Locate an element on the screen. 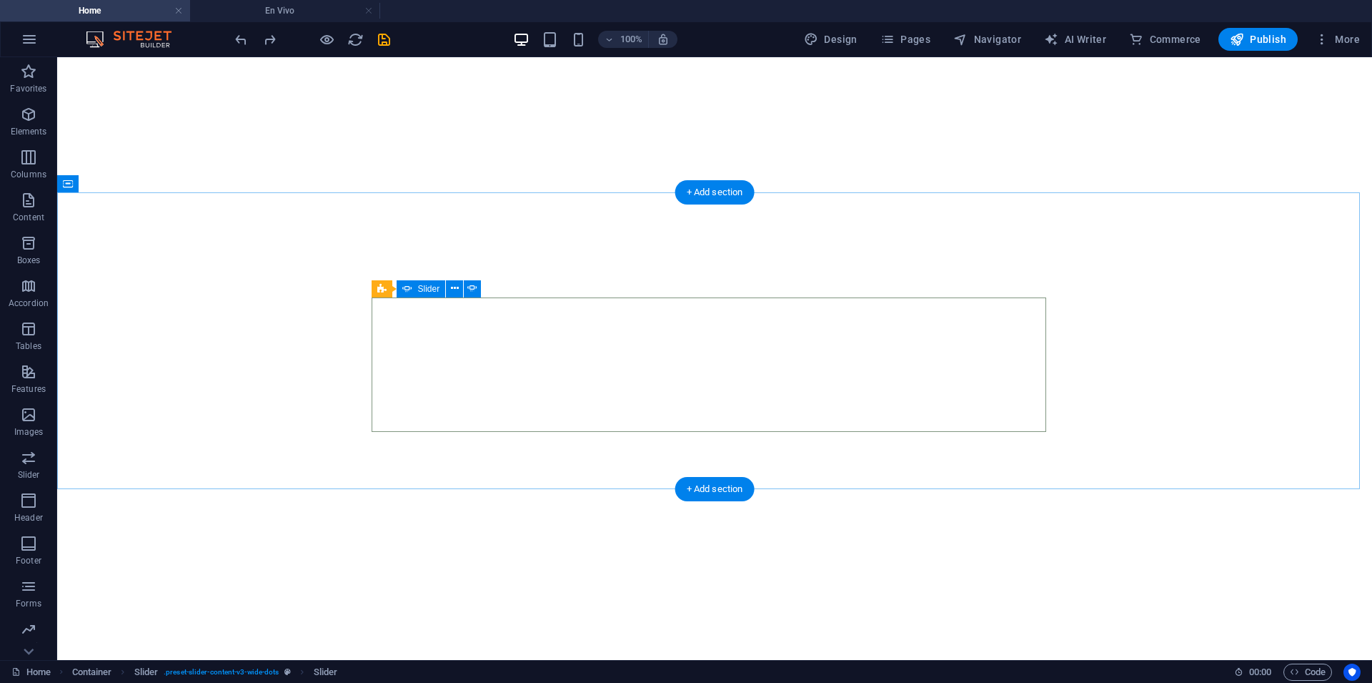 This screenshot has height=683, width=1372. span: Design is located at coordinates (830, 39).